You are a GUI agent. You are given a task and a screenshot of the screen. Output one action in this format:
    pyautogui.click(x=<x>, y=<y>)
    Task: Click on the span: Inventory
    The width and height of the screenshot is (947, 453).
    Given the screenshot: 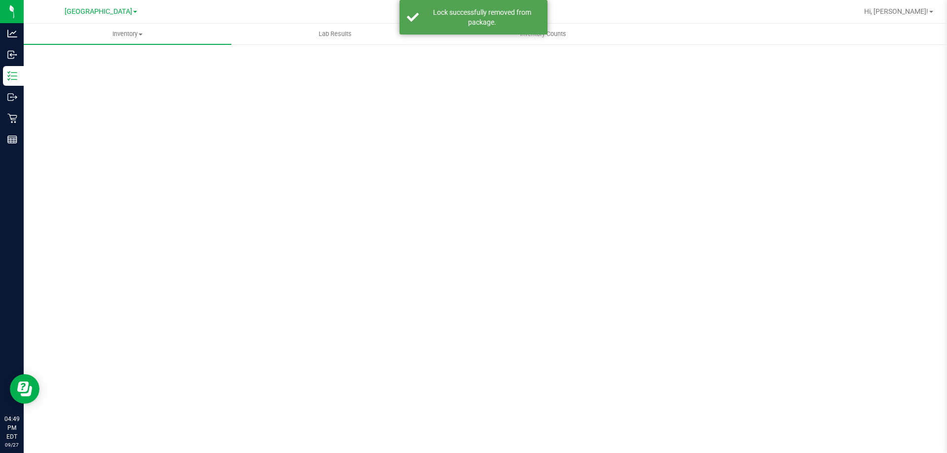 What is the action you would take?
    pyautogui.click(x=127, y=34)
    